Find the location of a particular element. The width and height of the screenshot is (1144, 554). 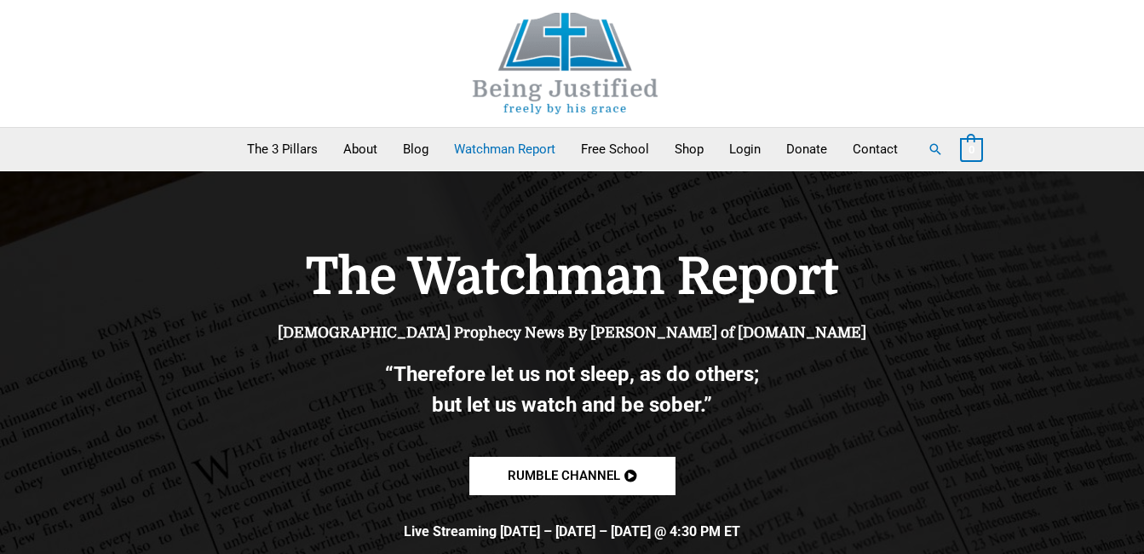

a: Free School is located at coordinates (615, 149).